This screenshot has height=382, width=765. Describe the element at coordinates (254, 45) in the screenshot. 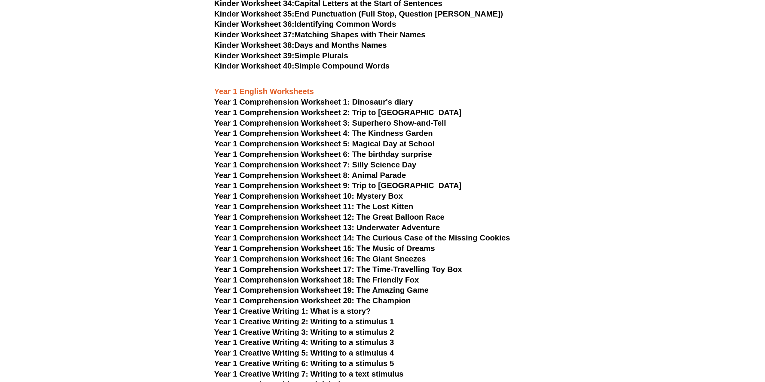

I see `span: Kinder Worksheet 38:` at that location.